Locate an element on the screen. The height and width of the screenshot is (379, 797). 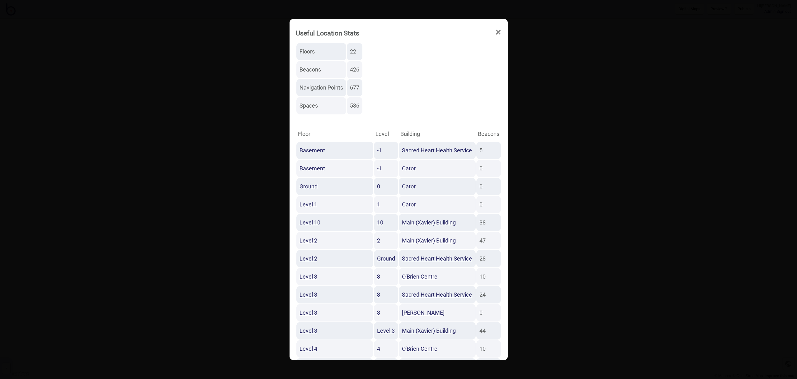
a: 2 is located at coordinates (378, 241).